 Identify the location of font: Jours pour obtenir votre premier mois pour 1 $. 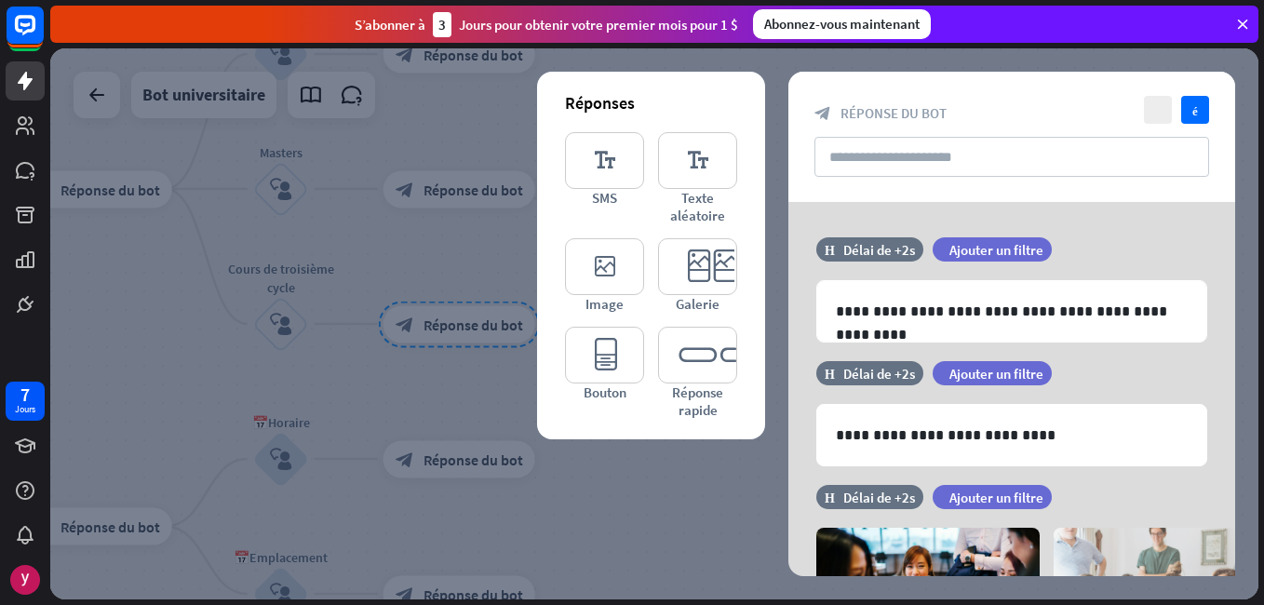
(598, 24).